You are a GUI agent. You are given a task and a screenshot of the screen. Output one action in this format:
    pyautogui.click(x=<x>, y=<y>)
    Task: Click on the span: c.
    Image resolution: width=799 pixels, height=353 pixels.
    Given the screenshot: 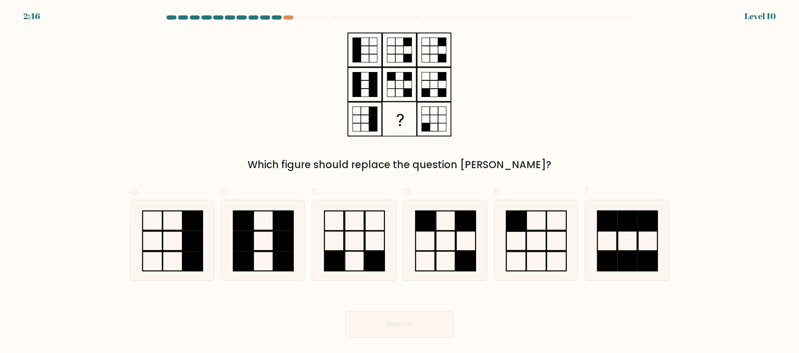 What is the action you would take?
    pyautogui.click(x=316, y=191)
    